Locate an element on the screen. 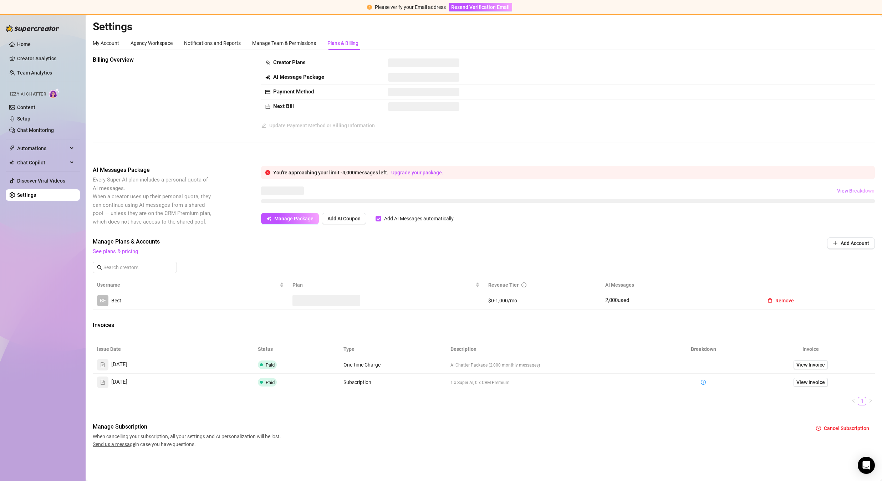  span: exclamation-circle is located at coordinates (369, 7).